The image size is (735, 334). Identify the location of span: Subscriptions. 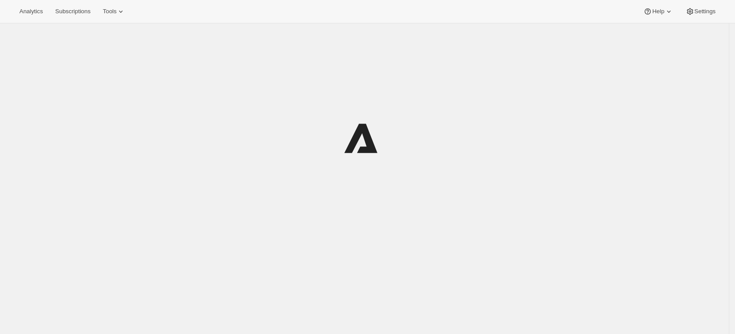
(73, 11).